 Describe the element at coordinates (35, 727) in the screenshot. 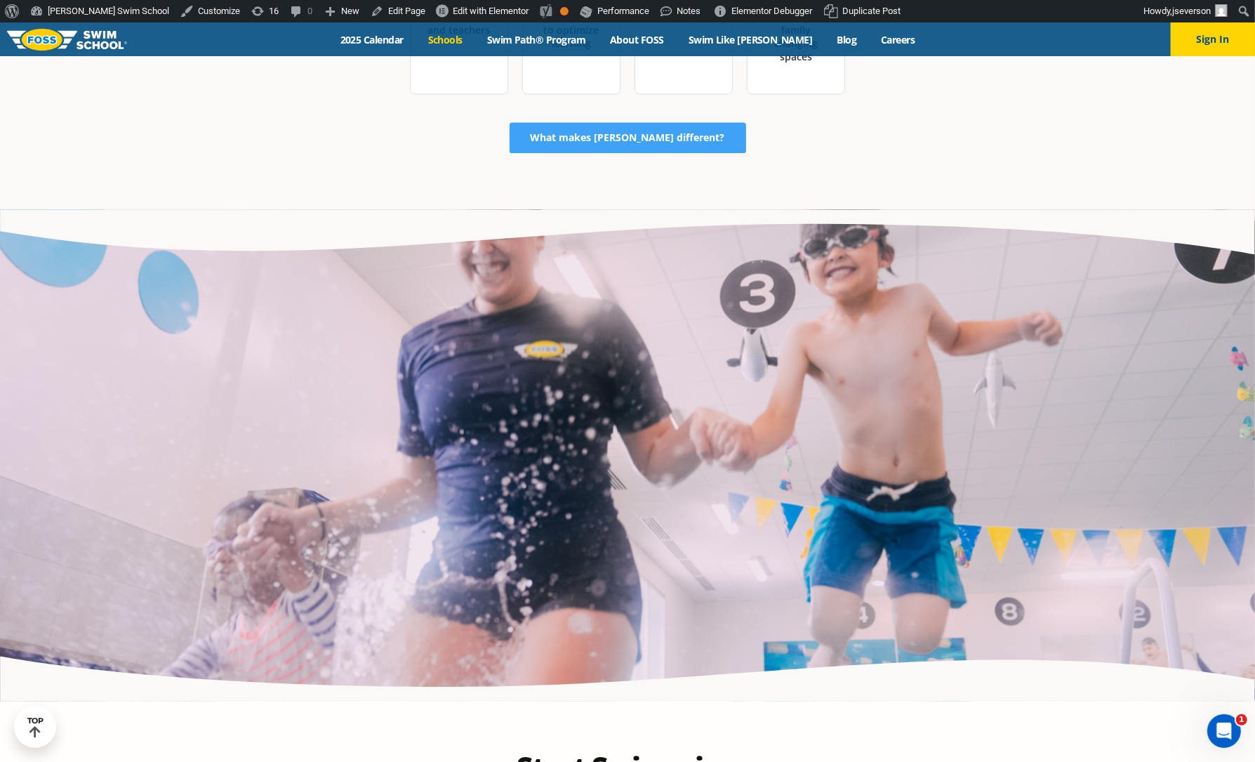

I see `div: TOP` at that location.